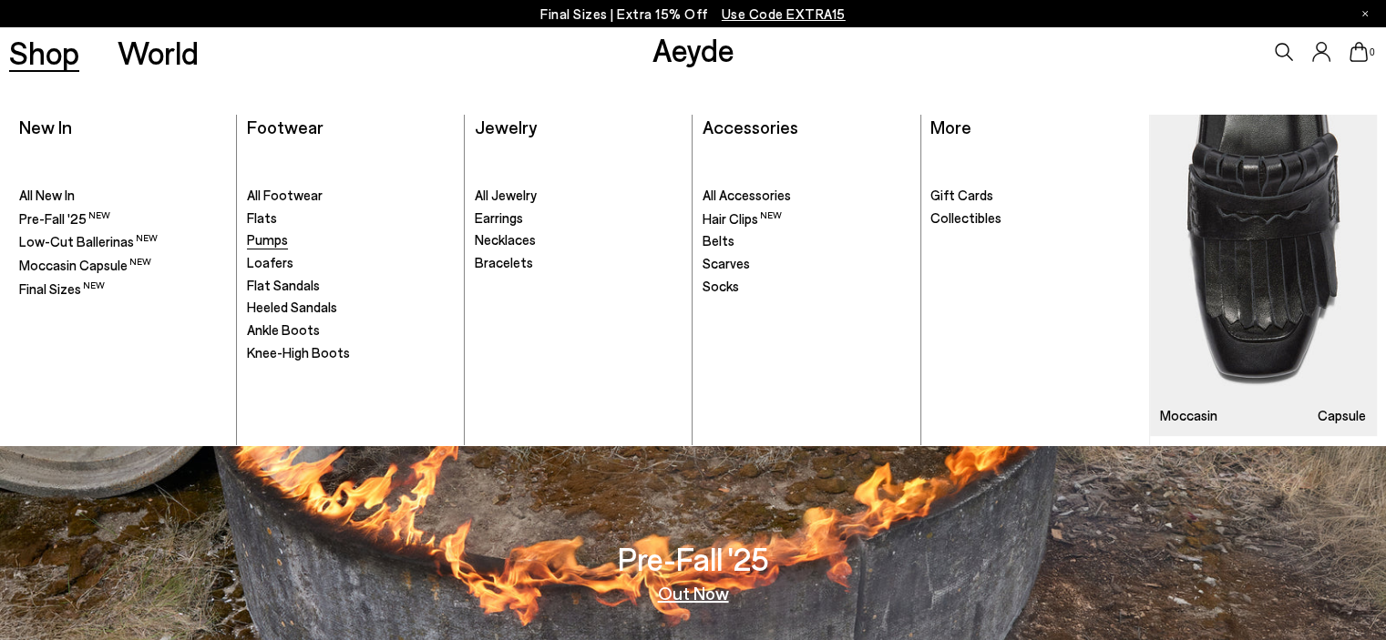  Describe the element at coordinates (65, 219) in the screenshot. I see `span: Pre-Fall '25` at that location.